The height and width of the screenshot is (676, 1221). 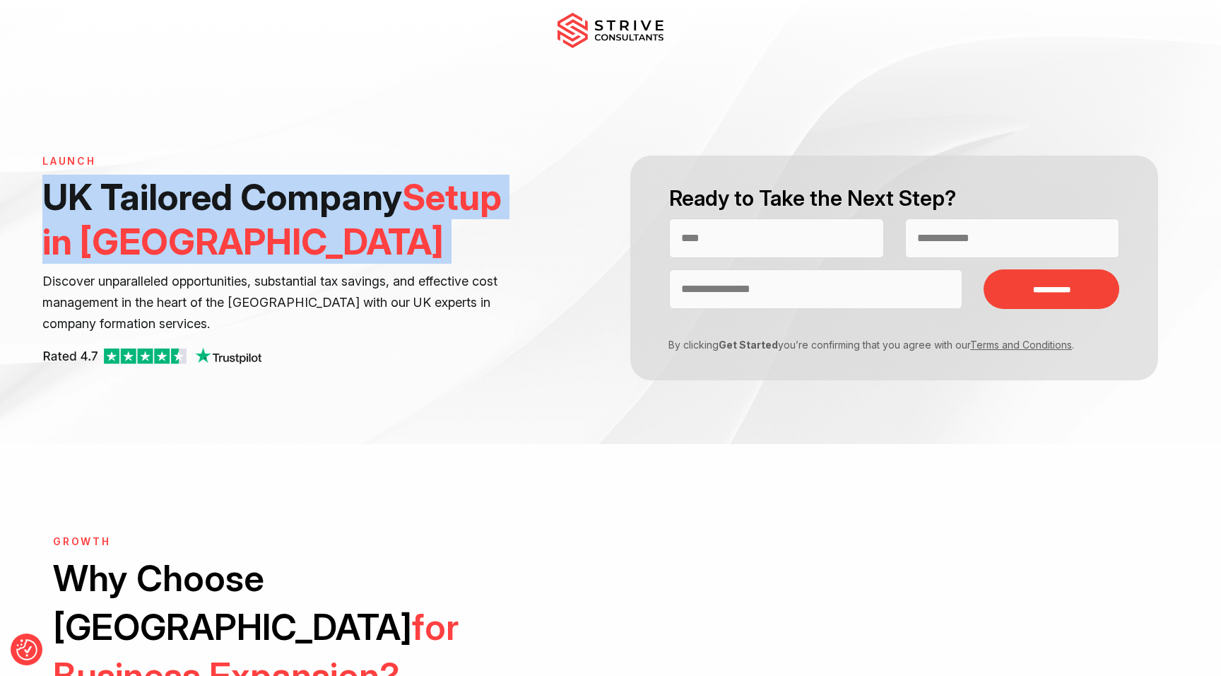 What do you see at coordinates (1021, 344) in the screenshot?
I see `a: Terms and Conditions` at bounding box center [1021, 344].